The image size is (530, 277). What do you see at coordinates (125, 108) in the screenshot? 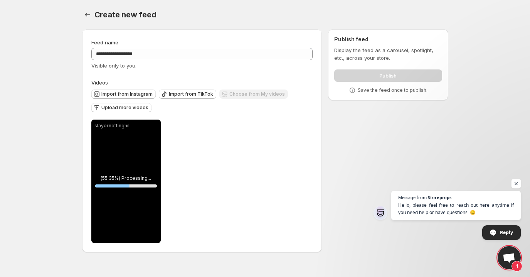
I see `span: Upload more videos` at bounding box center [125, 108].